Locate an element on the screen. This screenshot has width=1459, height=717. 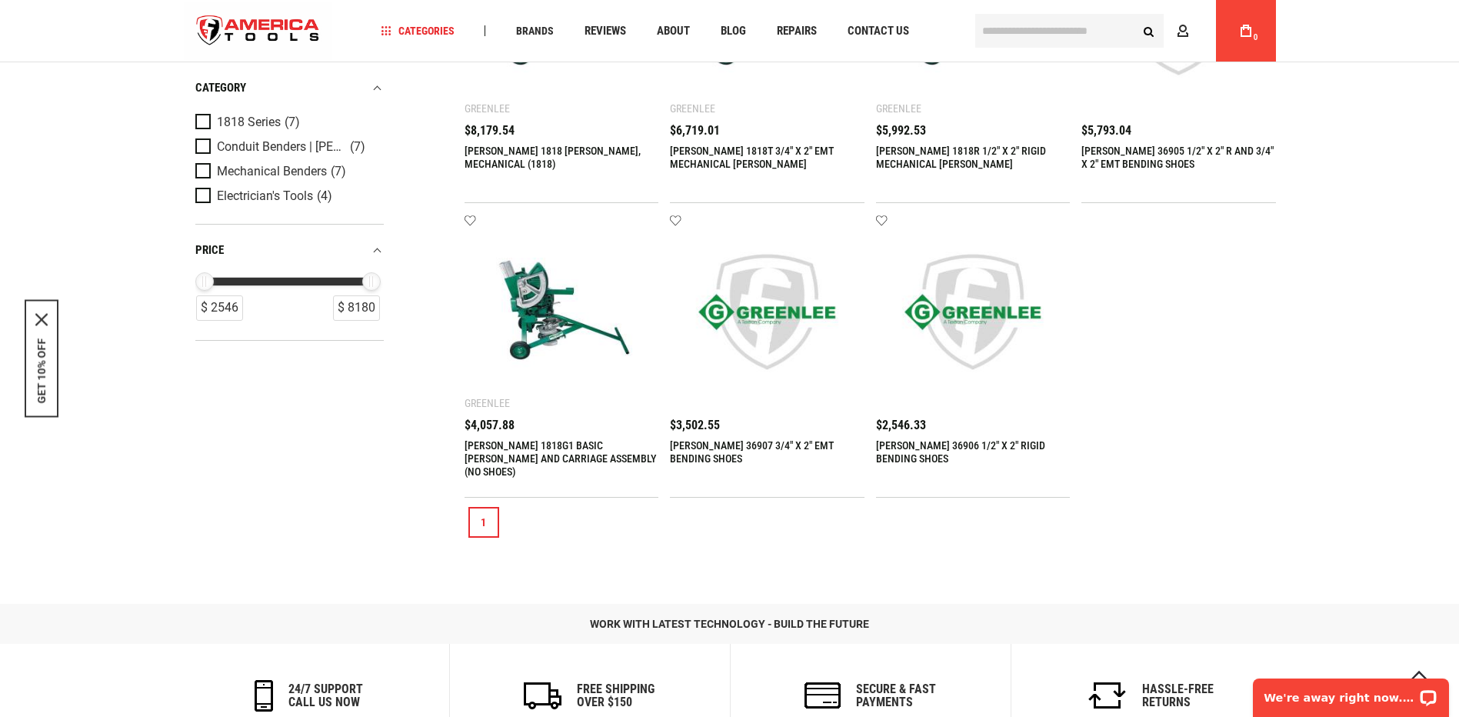
span: $6,719.01 is located at coordinates (695, 131).